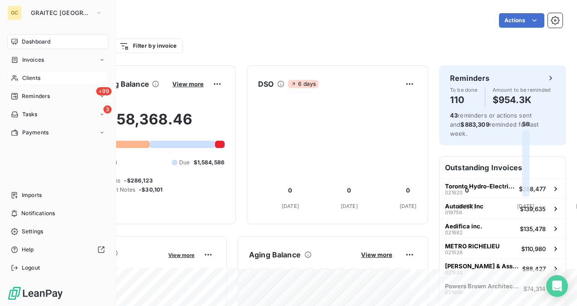 Image resolution: width=577 pixels, height=306 pixels. I want to click on span: Payments, so click(35, 132).